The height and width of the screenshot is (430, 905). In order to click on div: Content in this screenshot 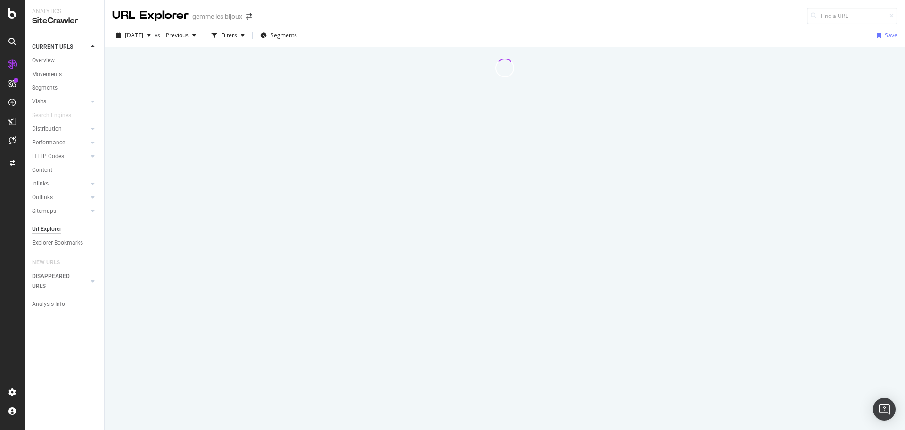, I will do `click(42, 170)`.